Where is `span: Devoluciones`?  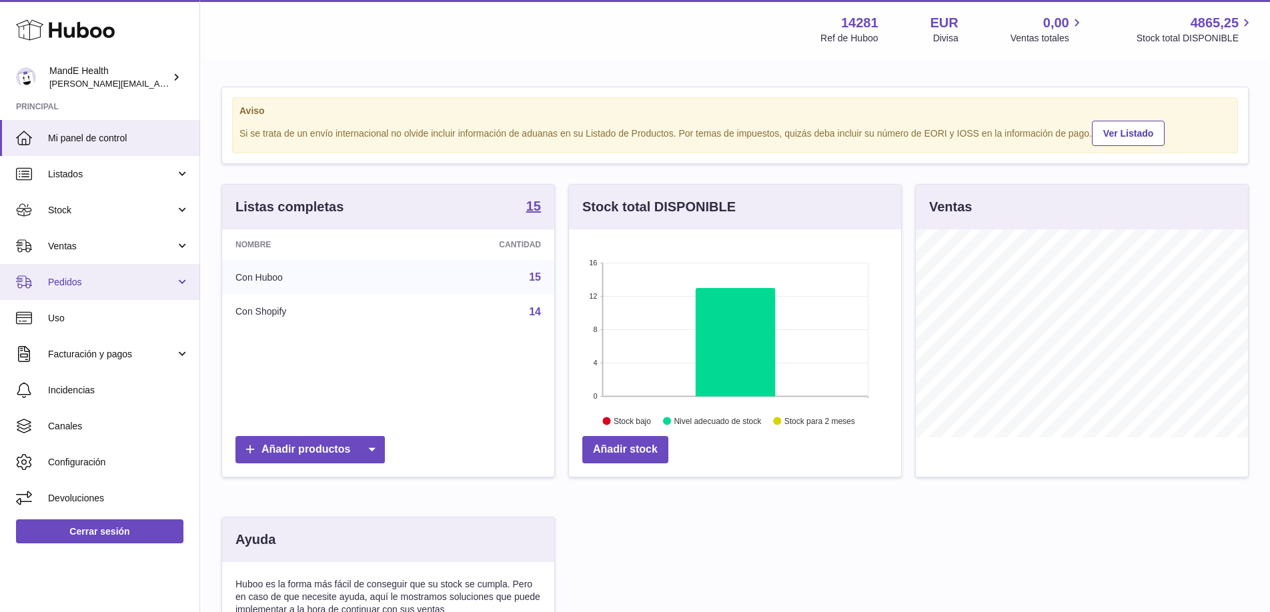
span: Devoluciones is located at coordinates (119, 498).